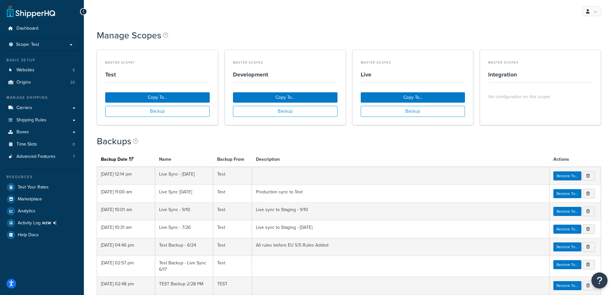 The image size is (614, 295). What do you see at coordinates (42, 211) in the screenshot?
I see `li: Analytics` at bounding box center [42, 211].